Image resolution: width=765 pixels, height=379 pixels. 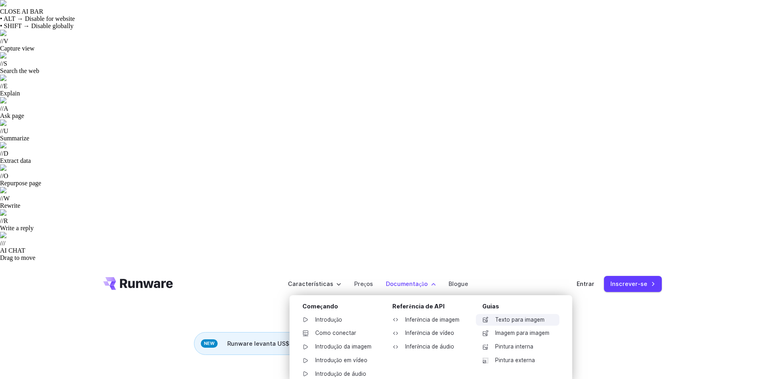 What do you see at coordinates (343, 347) in the screenshot?
I see `font: Introdução da imagem` at bounding box center [343, 347].